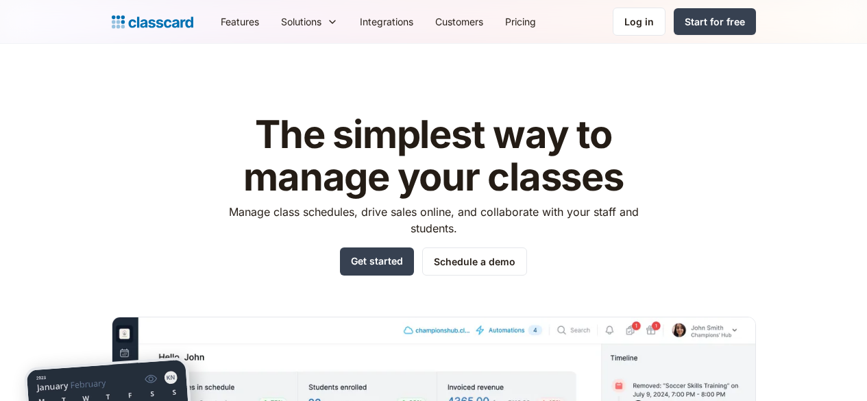 The image size is (867, 401). Describe the element at coordinates (638, 21) in the screenshot. I see `div: Log in` at that location.